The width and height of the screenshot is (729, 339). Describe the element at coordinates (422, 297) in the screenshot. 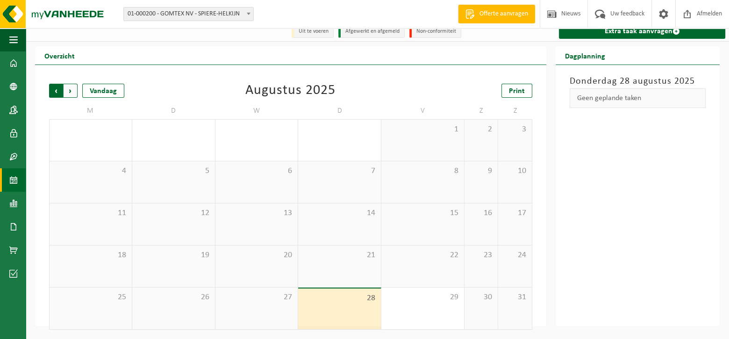

I see `span: 29` at that location.